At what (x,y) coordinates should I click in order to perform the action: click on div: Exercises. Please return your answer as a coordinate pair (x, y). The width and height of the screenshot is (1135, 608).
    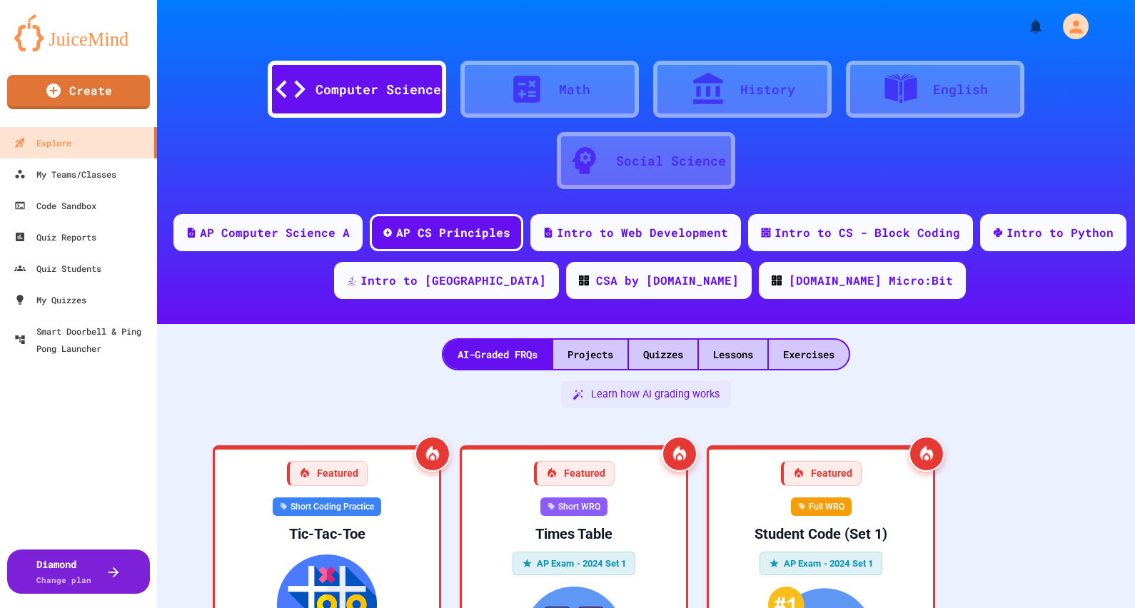
    Looking at the image, I should click on (809, 354).